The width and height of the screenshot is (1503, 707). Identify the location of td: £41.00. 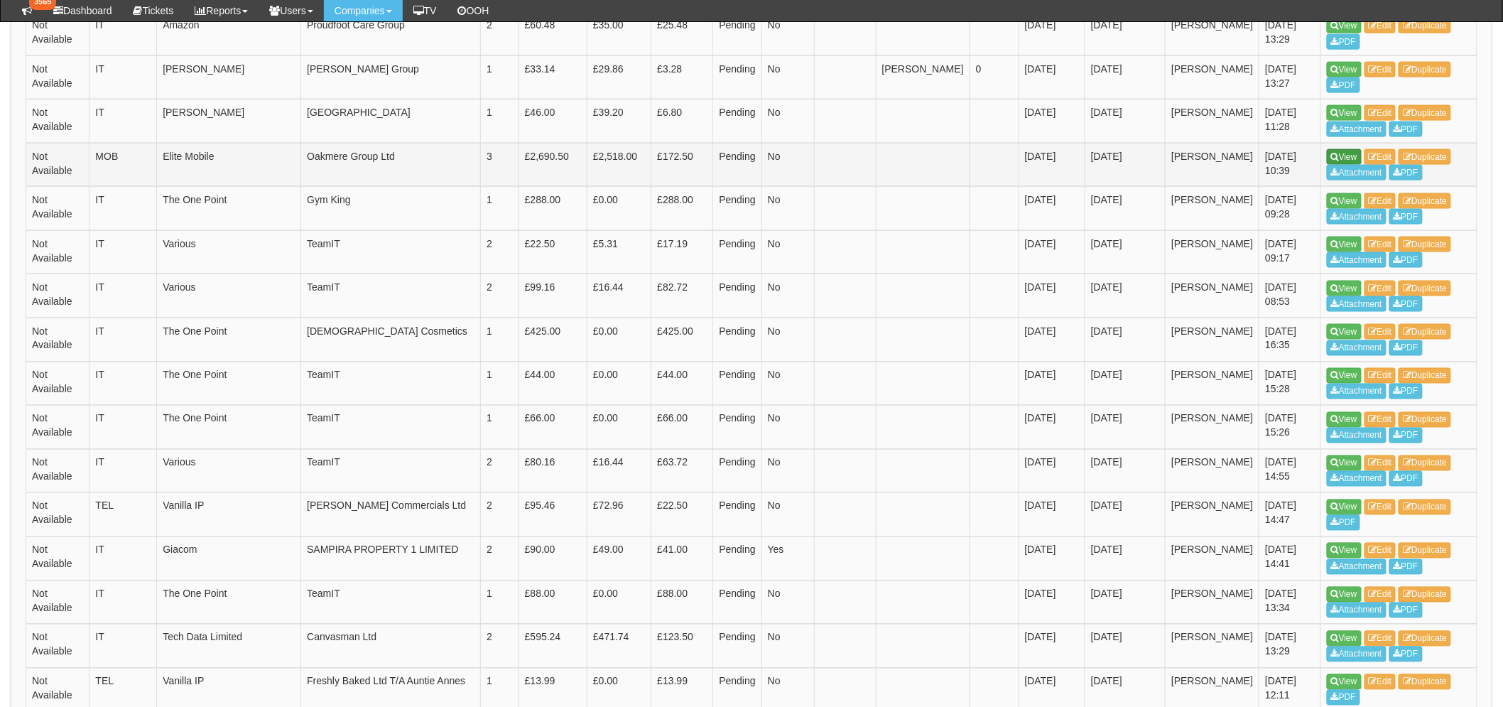
(682, 559).